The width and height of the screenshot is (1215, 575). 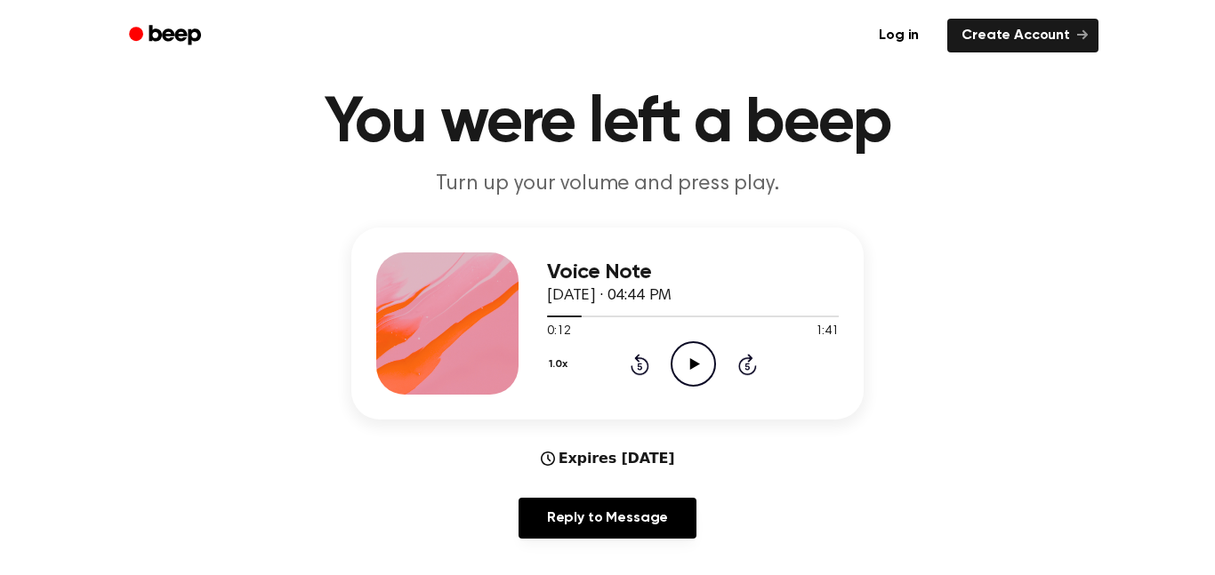 What do you see at coordinates (607, 184) in the screenshot?
I see `p: Turn up your volume and press play.` at bounding box center [607, 184].